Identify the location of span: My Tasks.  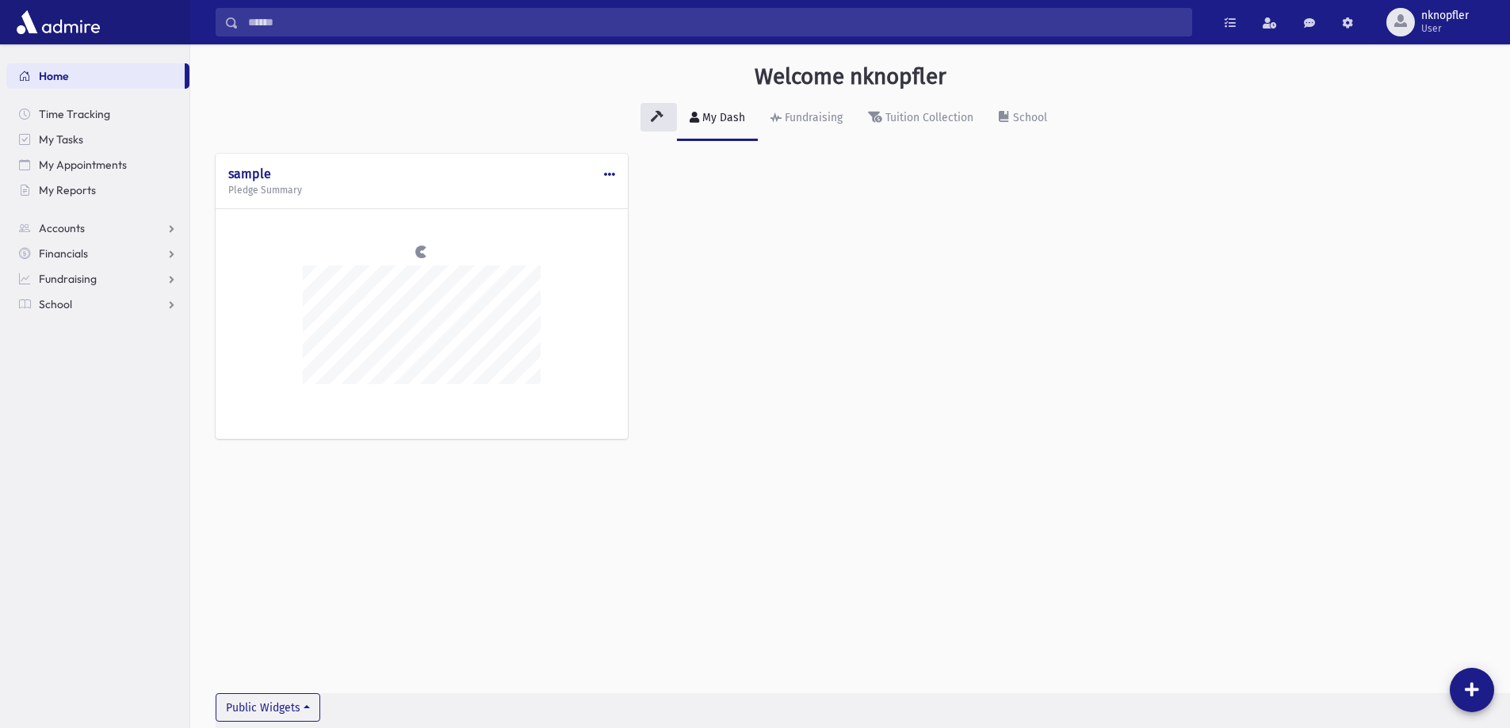
(61, 140).